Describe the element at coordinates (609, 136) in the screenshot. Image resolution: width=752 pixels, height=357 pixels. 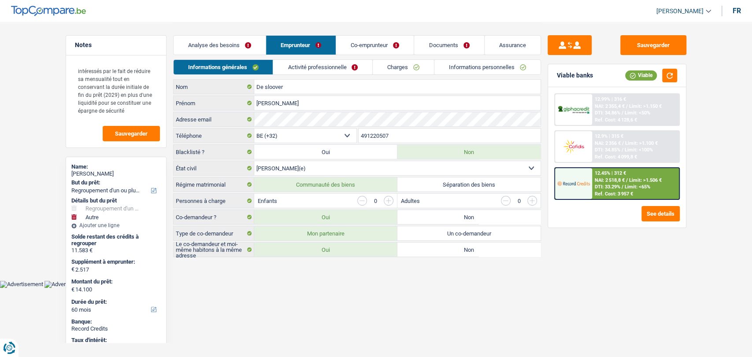
I see `div: 12.9% | 315 €` at that location.